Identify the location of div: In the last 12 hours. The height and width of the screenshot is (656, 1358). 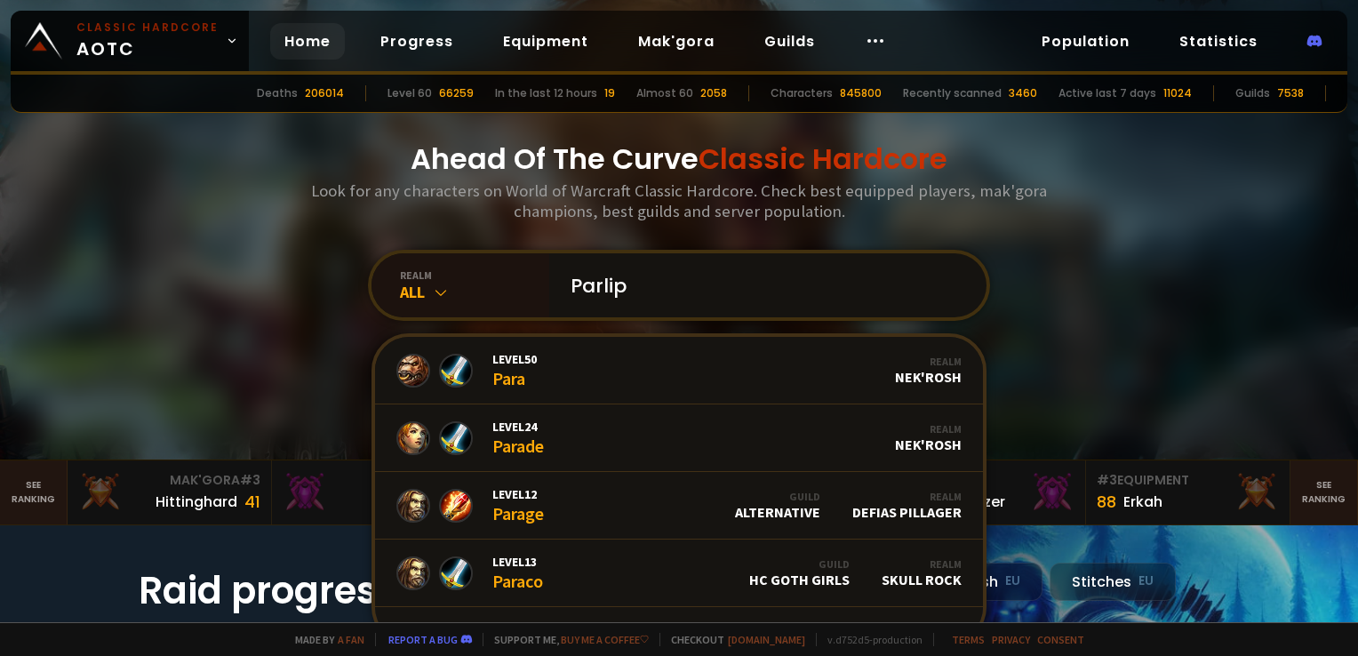
(546, 93).